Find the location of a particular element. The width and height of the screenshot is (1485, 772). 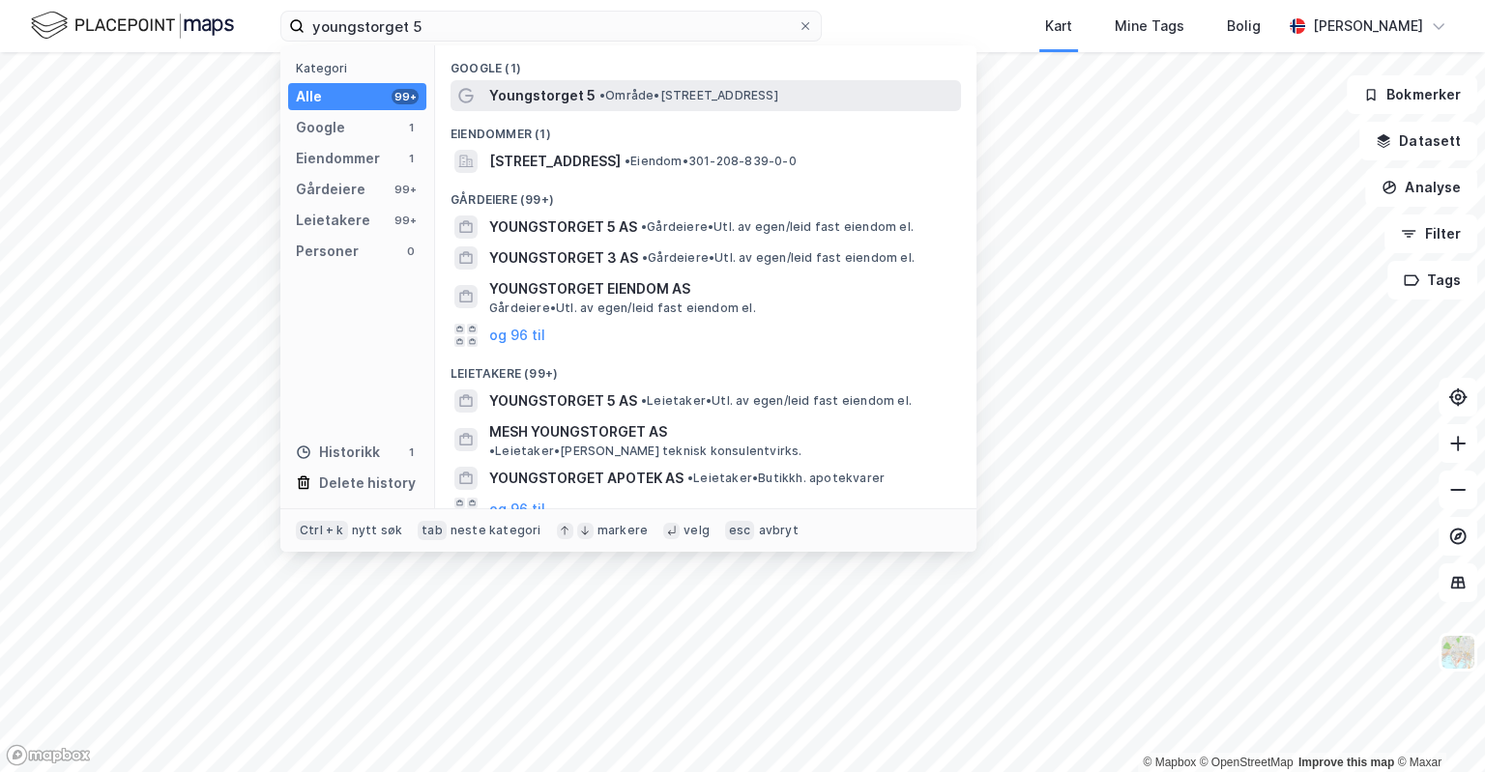

button: Analyse is located at coordinates (1421, 188).